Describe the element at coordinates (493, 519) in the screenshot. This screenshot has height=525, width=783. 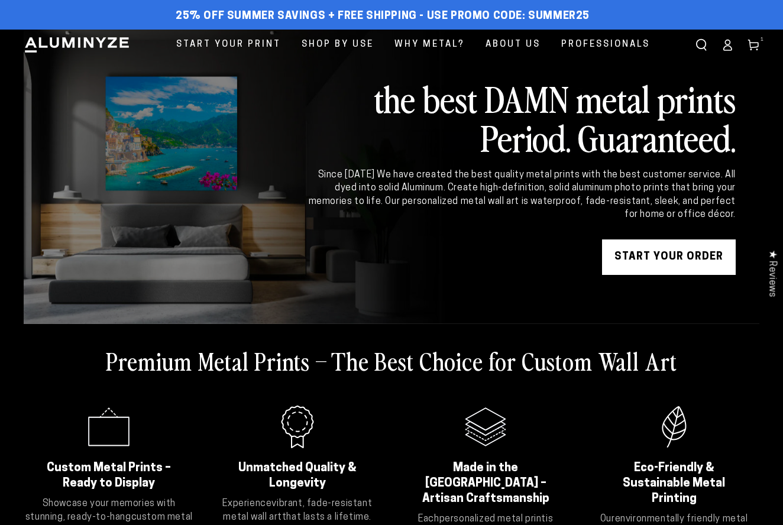
I see `strong: personalized metal print` at that location.